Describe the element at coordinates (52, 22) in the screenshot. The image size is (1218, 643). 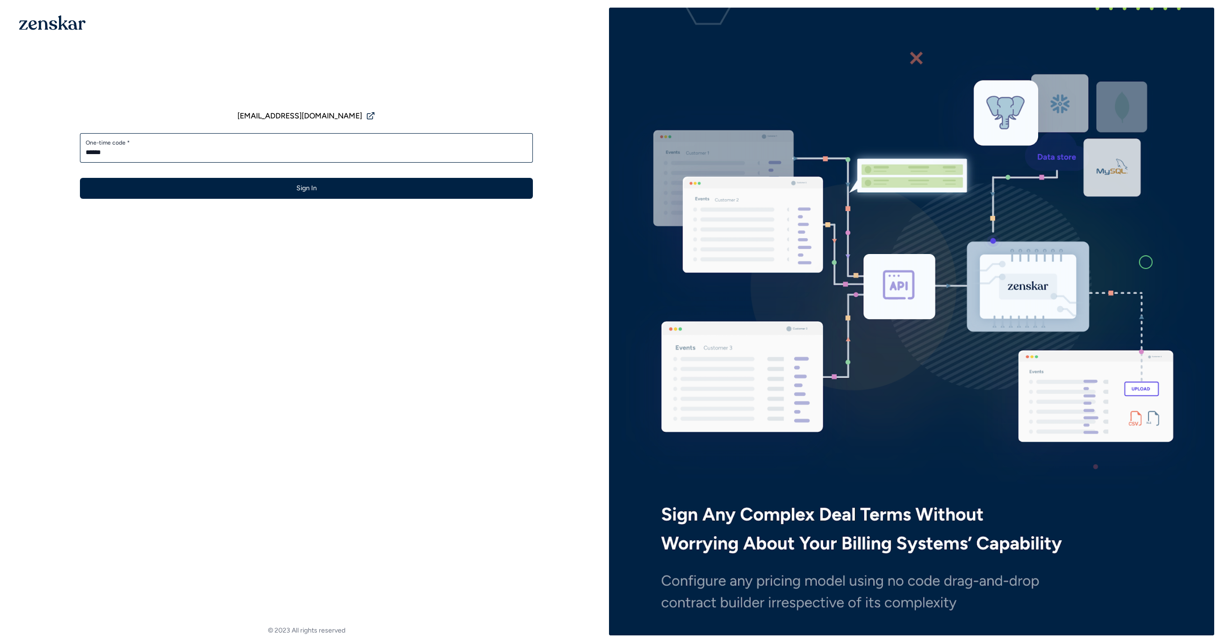
I see `img: 1OGAJ2xQqyY4LXKgY66KYq0eOWRCkrZdAb3gUhuVAqdWPZE9SRJmCz+oDMSn4zDLXe31Ii730ItAGKgCKgCCgCikA4Av8PJUP...` at that location.